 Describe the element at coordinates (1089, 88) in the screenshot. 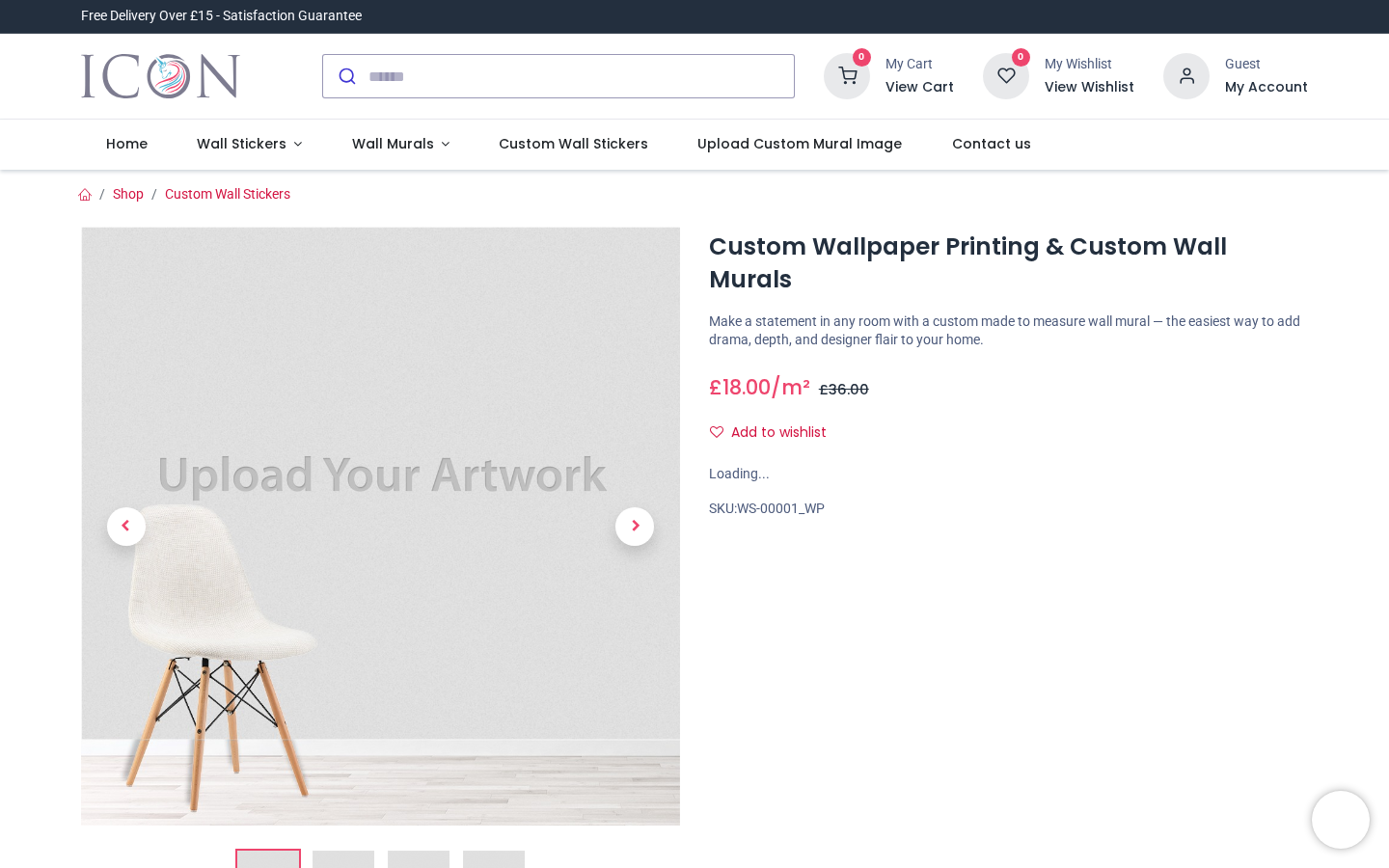

I see `h6: View Wishlist` at that location.